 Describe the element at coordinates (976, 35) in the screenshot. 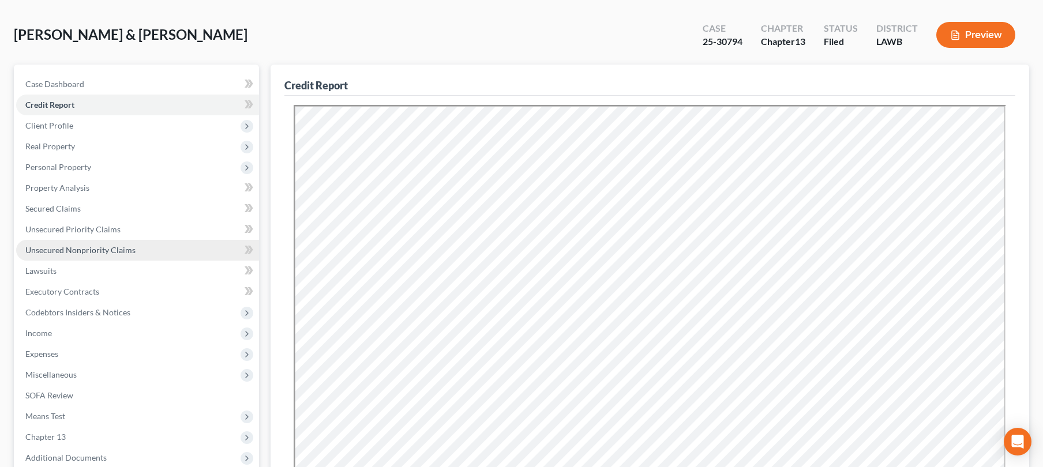

I see `button: Preview` at that location.